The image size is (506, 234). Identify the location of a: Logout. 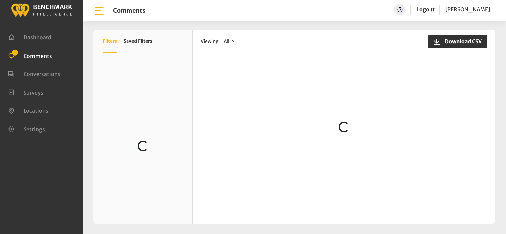
(425, 9).